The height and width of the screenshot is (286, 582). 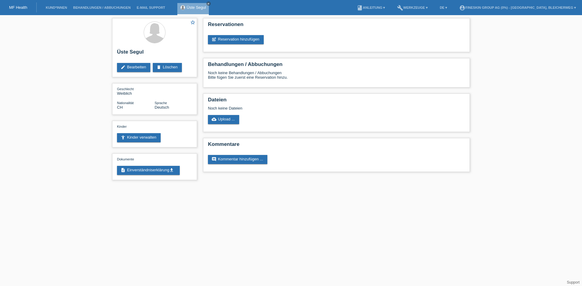 I want to click on a: close, so click(x=208, y=4).